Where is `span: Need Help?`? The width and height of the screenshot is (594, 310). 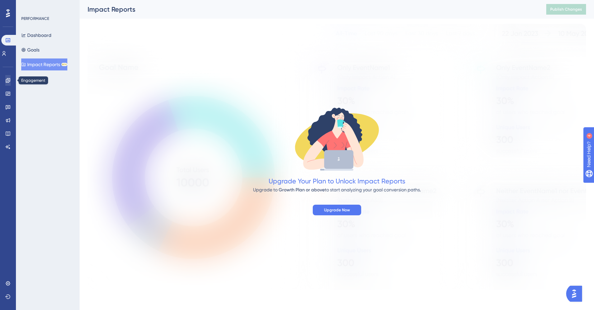
span: Need Help? is located at coordinates (29, 6).